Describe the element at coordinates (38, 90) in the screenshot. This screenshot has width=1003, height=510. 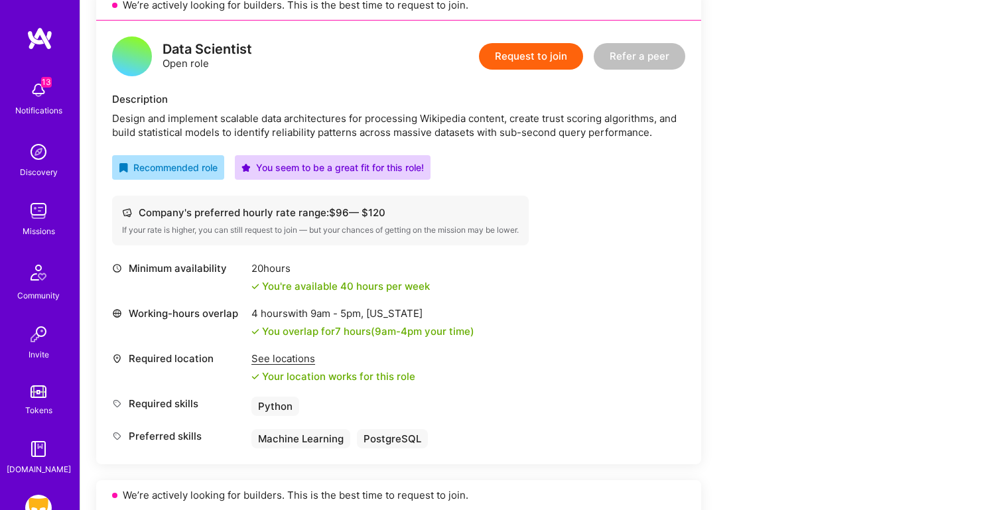
I see `img: bell` at that location.